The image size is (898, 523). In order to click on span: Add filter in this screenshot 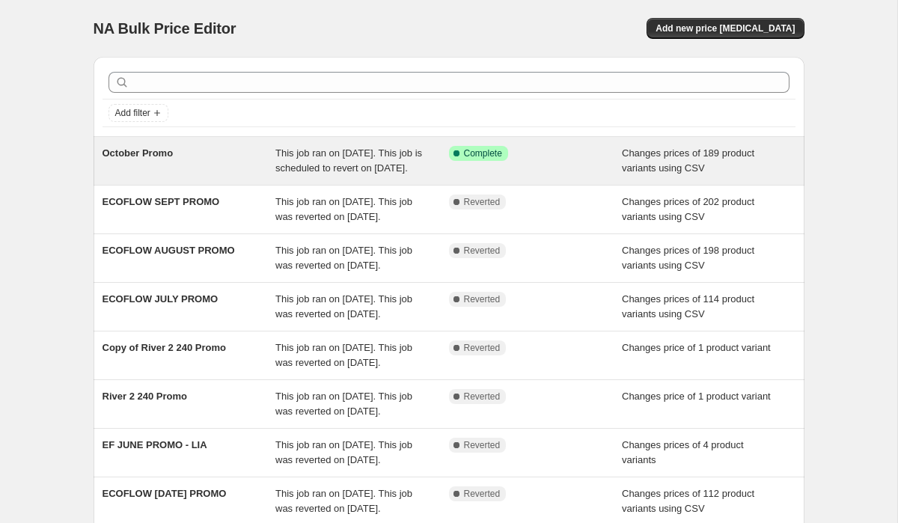, I will do `click(132, 113)`.